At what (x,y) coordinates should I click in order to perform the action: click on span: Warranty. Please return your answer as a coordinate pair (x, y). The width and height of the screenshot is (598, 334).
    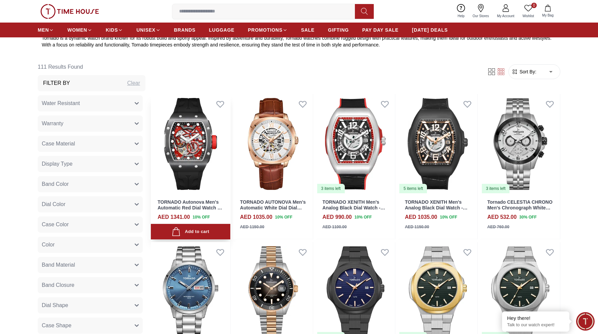
    Looking at the image, I should click on (53, 124).